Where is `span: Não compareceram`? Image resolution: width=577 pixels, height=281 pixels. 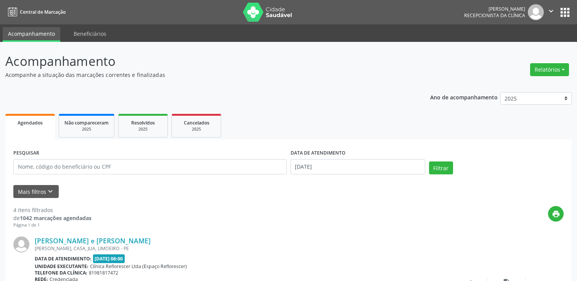
span: Não compareceram is located at coordinates (87, 123).